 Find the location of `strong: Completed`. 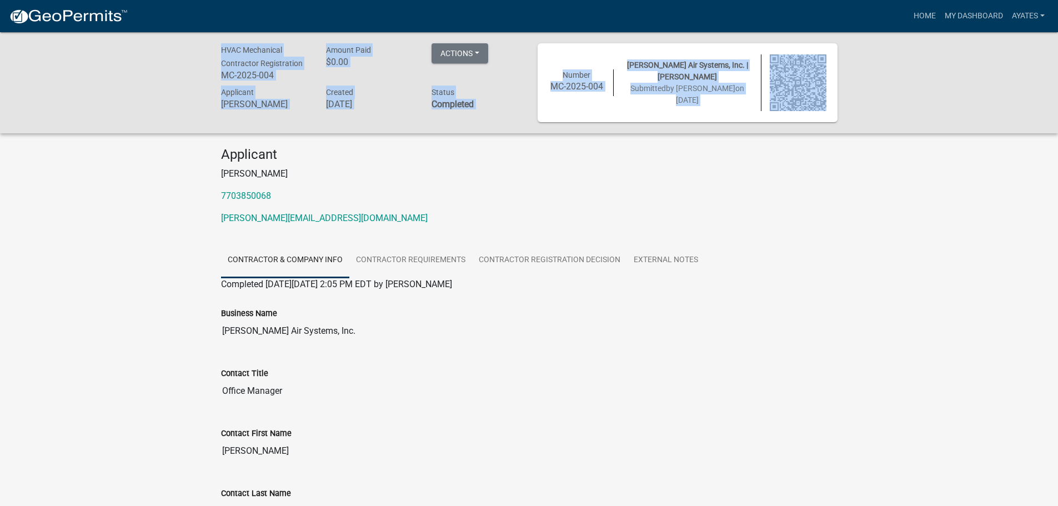

strong: Completed is located at coordinates (453, 104).